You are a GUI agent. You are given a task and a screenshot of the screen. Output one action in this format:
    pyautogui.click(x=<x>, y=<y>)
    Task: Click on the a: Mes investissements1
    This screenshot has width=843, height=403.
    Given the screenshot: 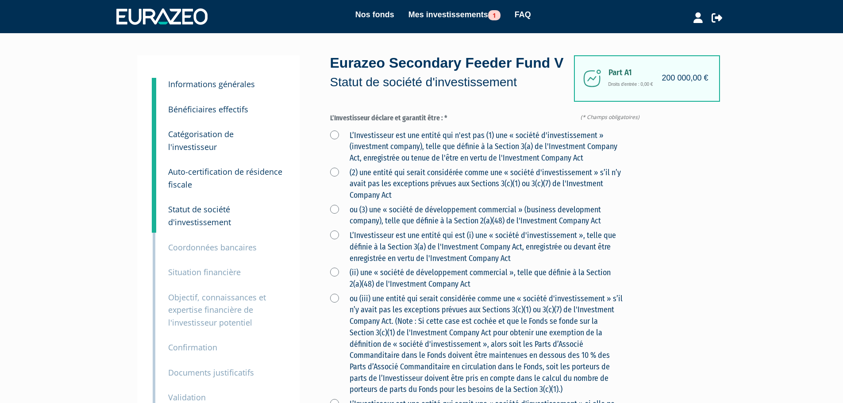 What is the action you would take?
    pyautogui.click(x=455, y=15)
    